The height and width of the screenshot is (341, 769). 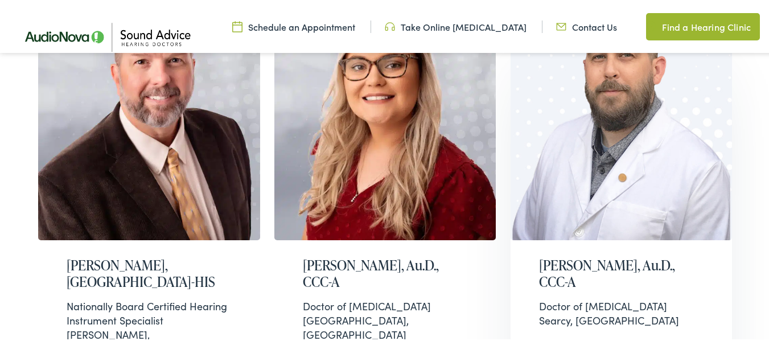 I want to click on a: Contact Us, so click(x=586, y=25).